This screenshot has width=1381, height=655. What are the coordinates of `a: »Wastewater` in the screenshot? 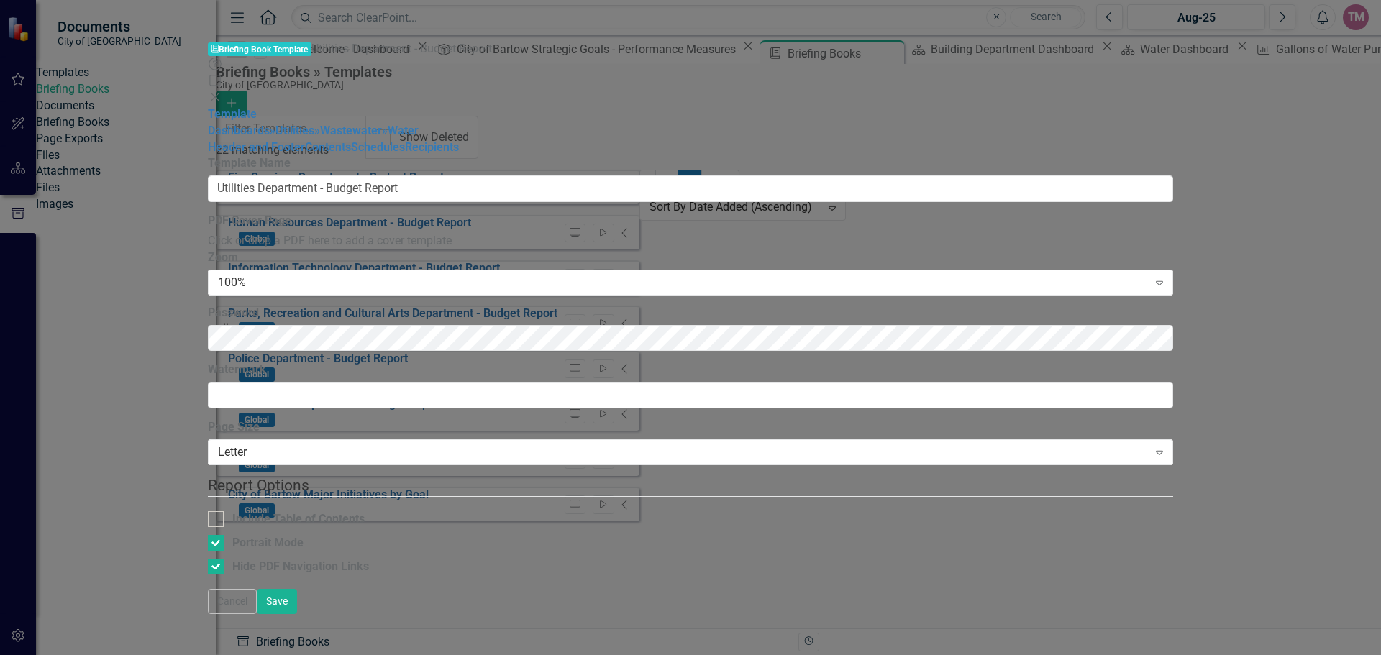 It's located at (348, 130).